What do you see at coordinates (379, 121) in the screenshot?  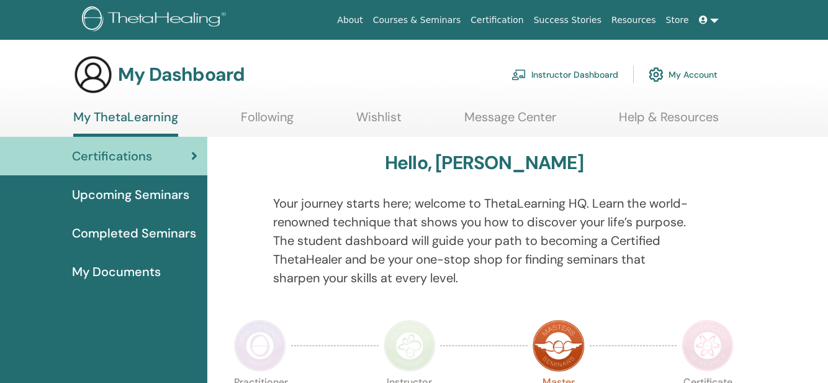 I see `a: Wishlist` at bounding box center [379, 121].